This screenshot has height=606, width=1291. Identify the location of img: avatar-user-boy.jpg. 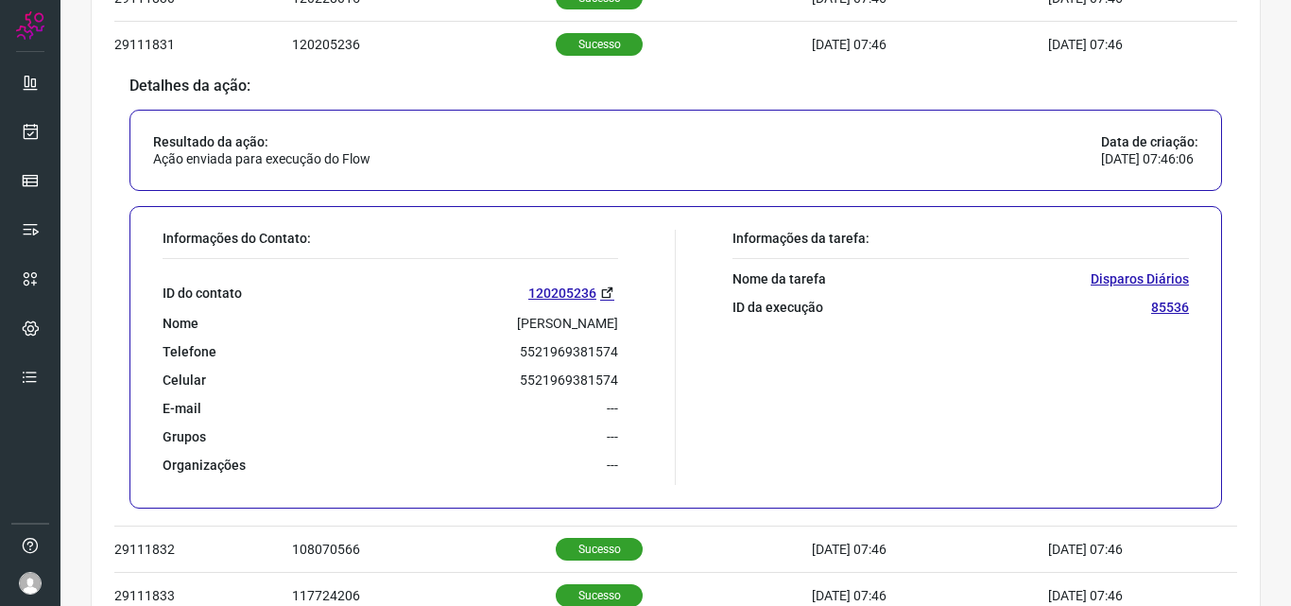
(30, 583).